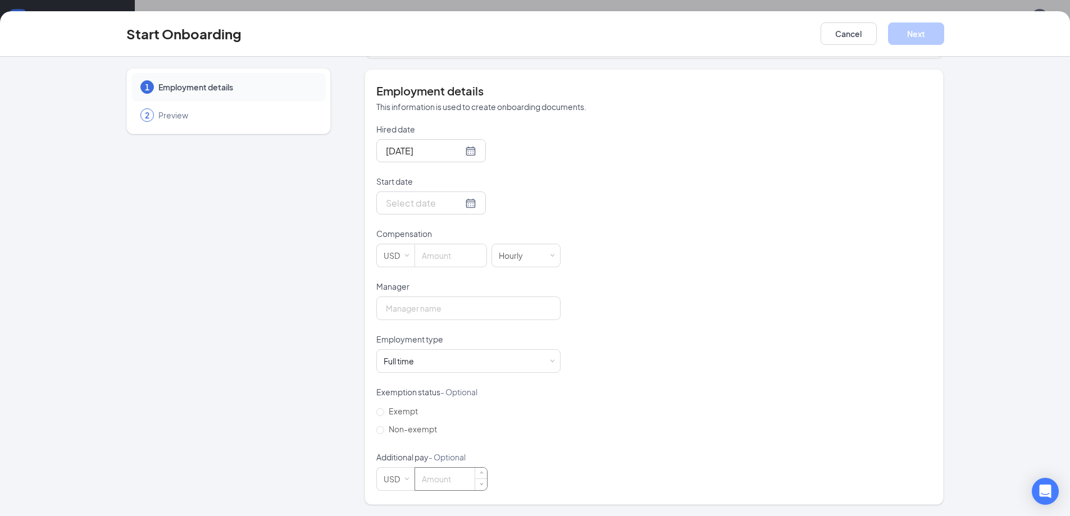 The width and height of the screenshot is (1070, 516). What do you see at coordinates (916, 34) in the screenshot?
I see `button: Next` at bounding box center [916, 34].